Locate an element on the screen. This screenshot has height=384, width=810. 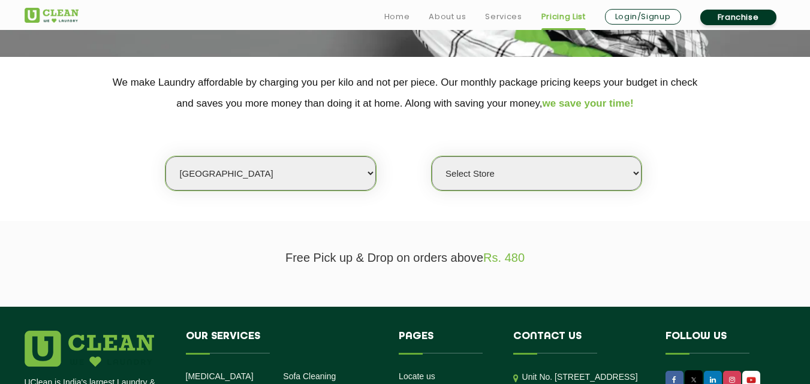
h4: Our Services is located at coordinates (284, 343).